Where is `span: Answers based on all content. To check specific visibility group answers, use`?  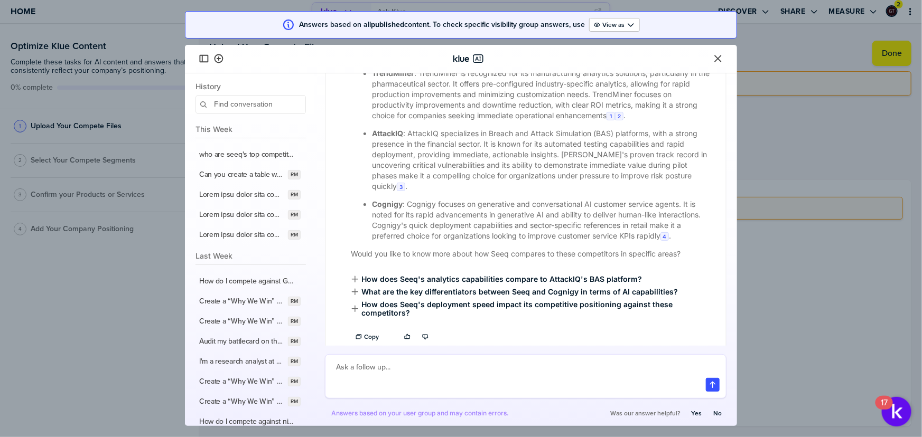
span: Answers based on all content. To check specific visibility group answers, use is located at coordinates (442, 25).